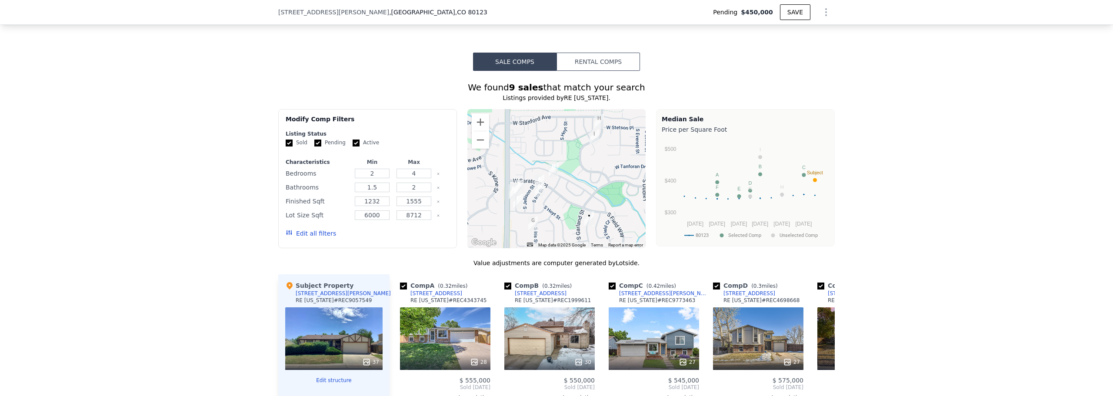  I want to click on svg: A chart., so click(745, 190).